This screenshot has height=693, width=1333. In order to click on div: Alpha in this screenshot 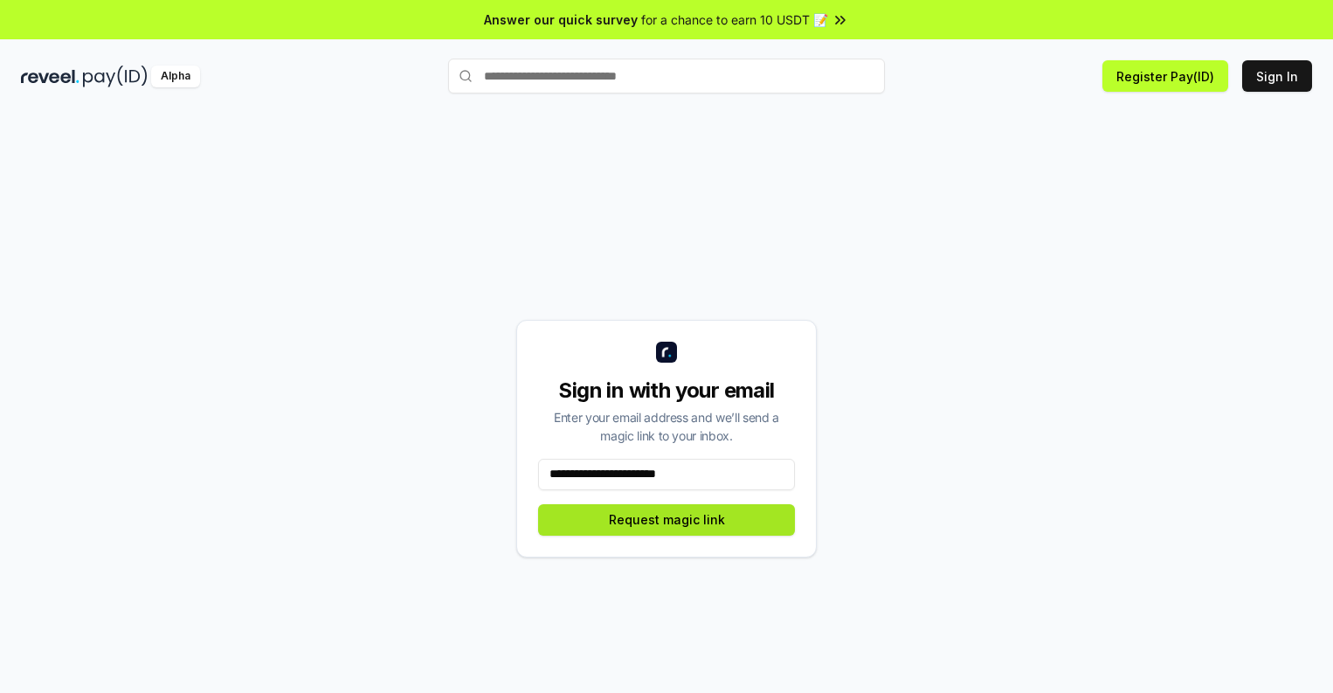, I will do `click(176, 76)`.